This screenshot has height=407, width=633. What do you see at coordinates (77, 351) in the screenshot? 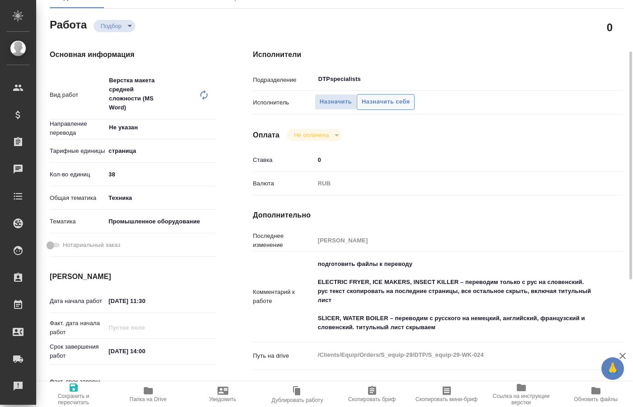
I see `p: Срок завершения работ` at bounding box center [77, 351].